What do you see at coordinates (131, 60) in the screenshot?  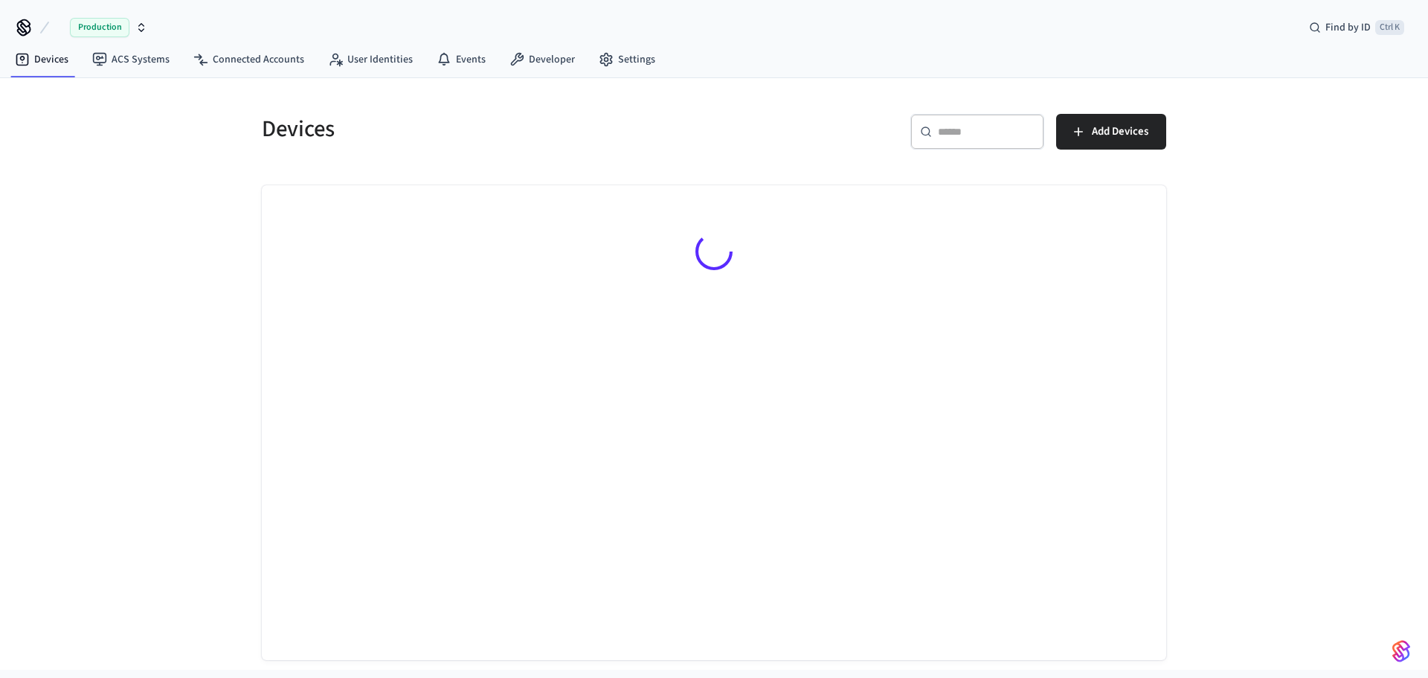 I see `a: ACS Systems` at bounding box center [131, 60].